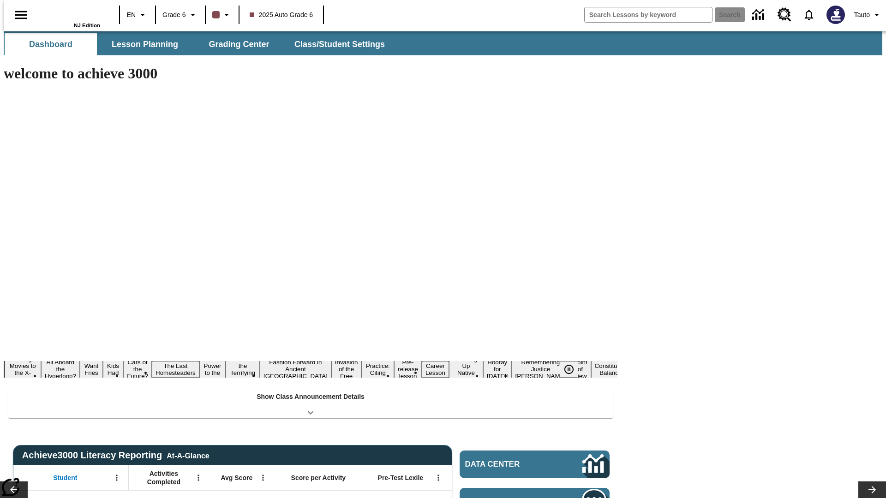 This screenshot has width=886, height=498. Describe the element at coordinates (508, 465) in the screenshot. I see `span: Data Center` at that location.